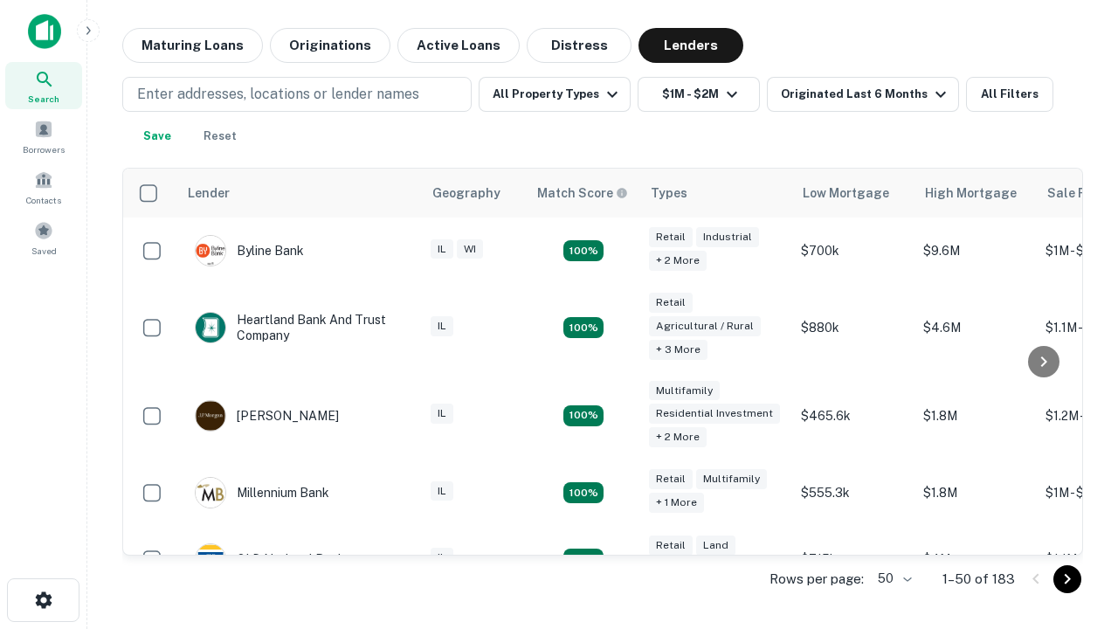  What do you see at coordinates (44, 187) in the screenshot?
I see `div: Contacts` at bounding box center [44, 187].